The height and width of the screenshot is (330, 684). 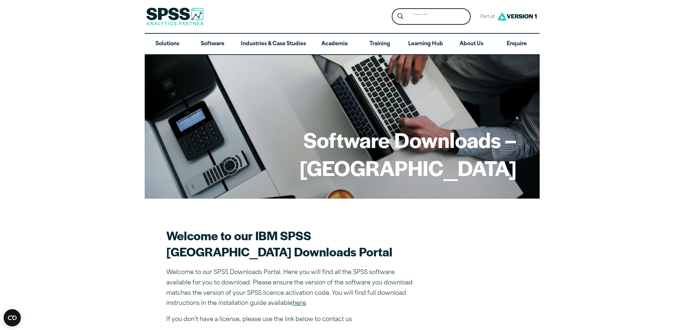 I want to click on a: Enquire, so click(x=517, y=44).